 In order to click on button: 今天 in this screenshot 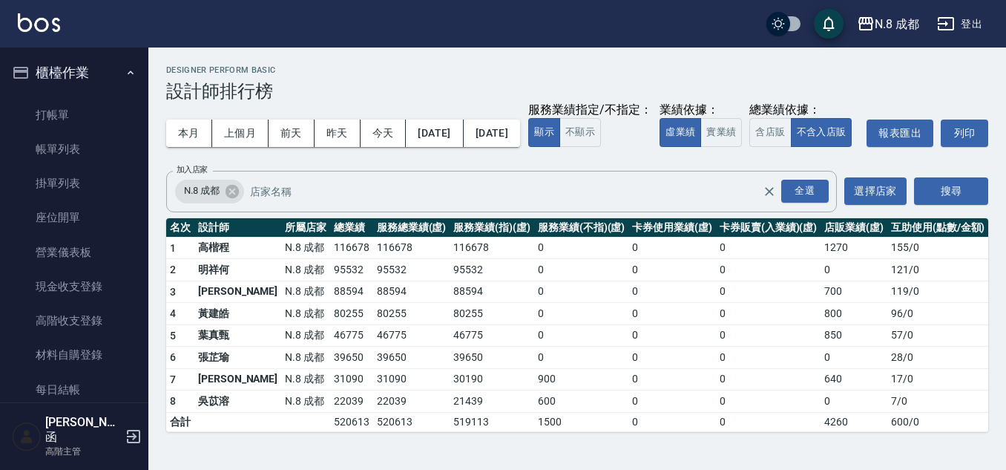, I will do `click(383, 133)`.